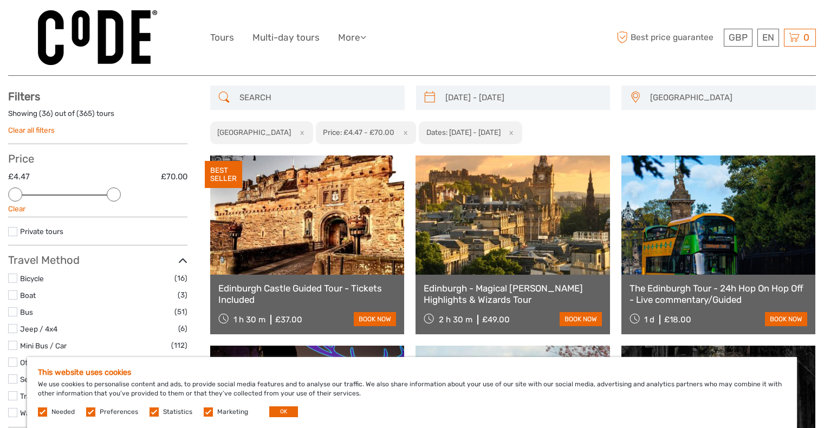 The image size is (824, 428). Describe the element at coordinates (283, 412) in the screenshot. I see `button: OK` at that location.